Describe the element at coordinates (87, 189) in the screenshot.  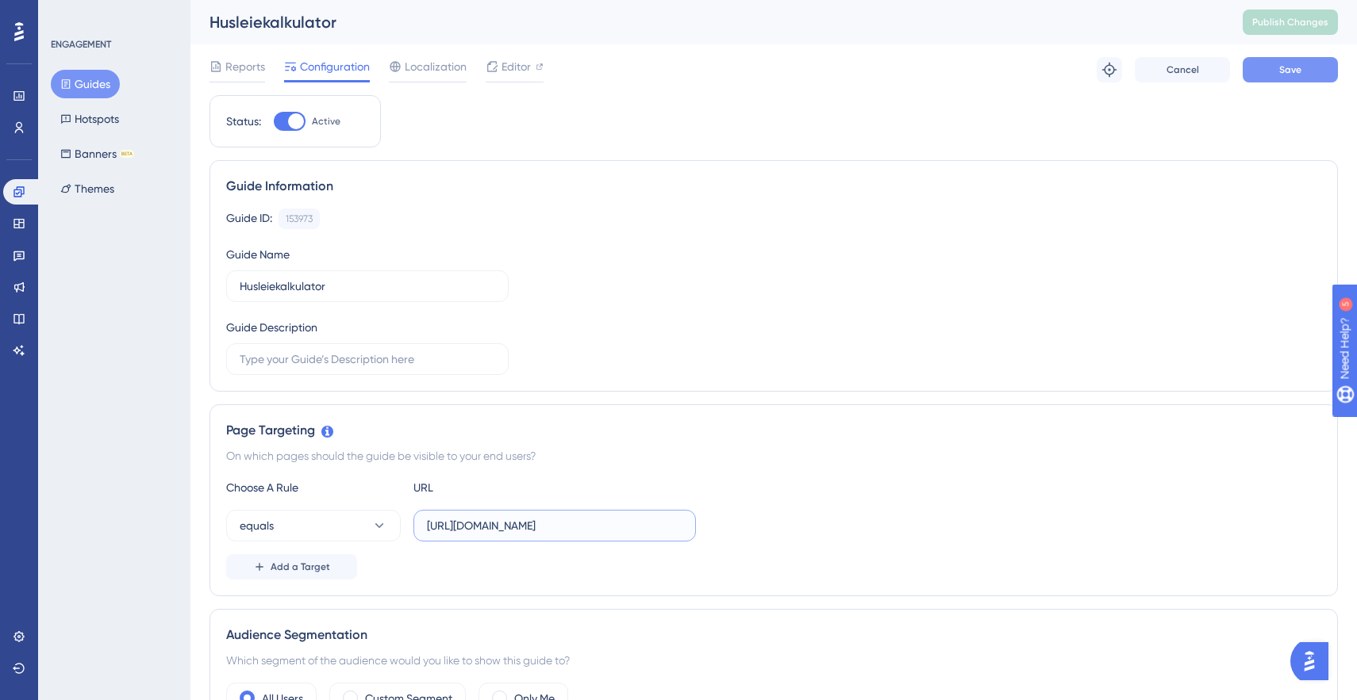
I see `button: Themes` at that location.